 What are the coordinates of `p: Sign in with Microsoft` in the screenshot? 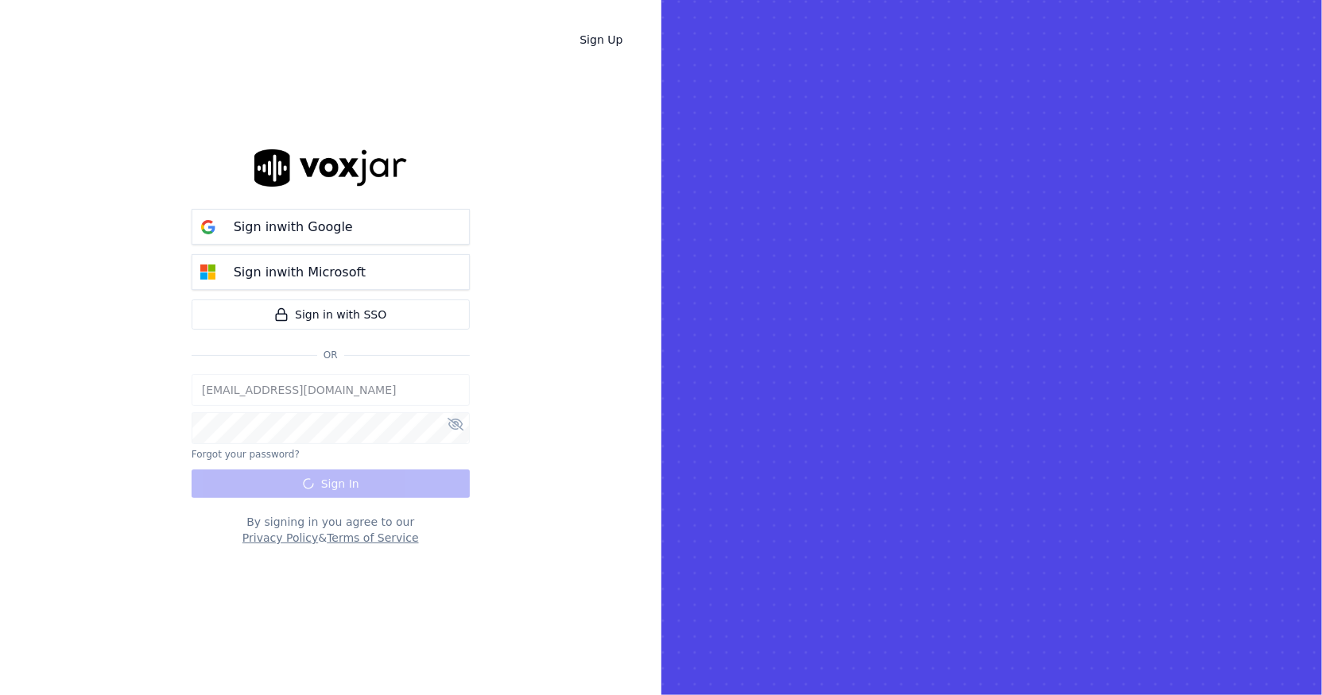 It's located at (300, 273).